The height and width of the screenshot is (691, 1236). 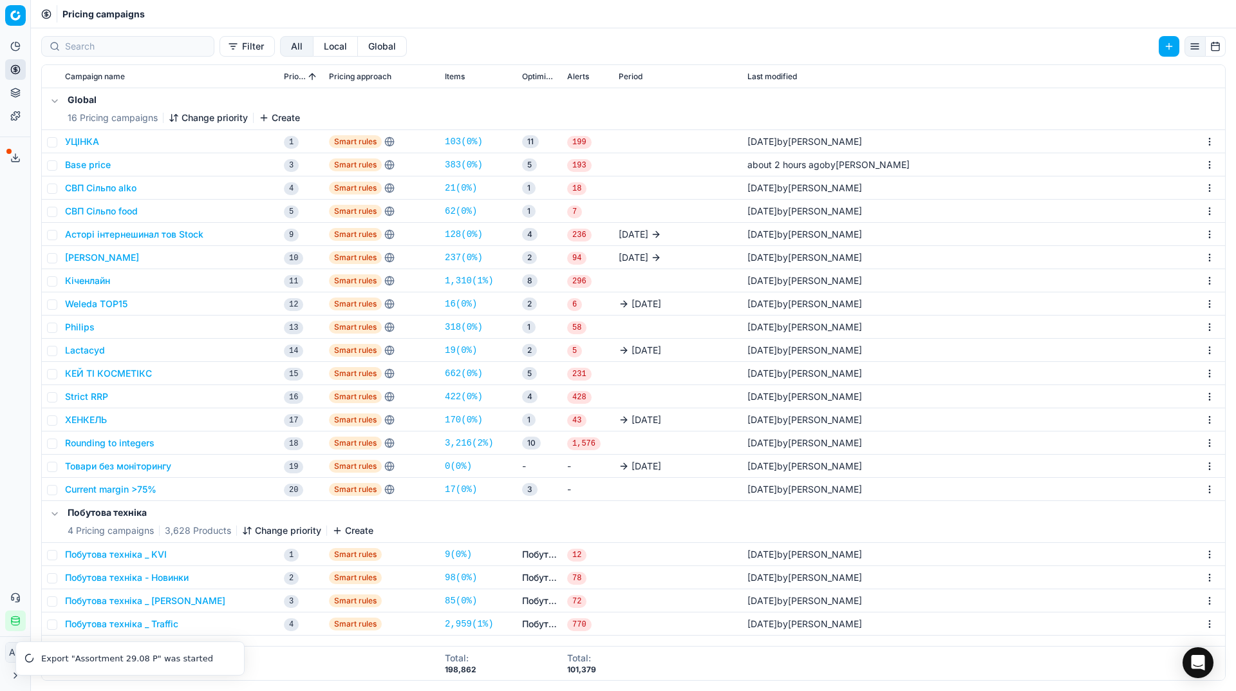 What do you see at coordinates (463, 327) in the screenshot?
I see `a: 318(0%)` at bounding box center [463, 327].